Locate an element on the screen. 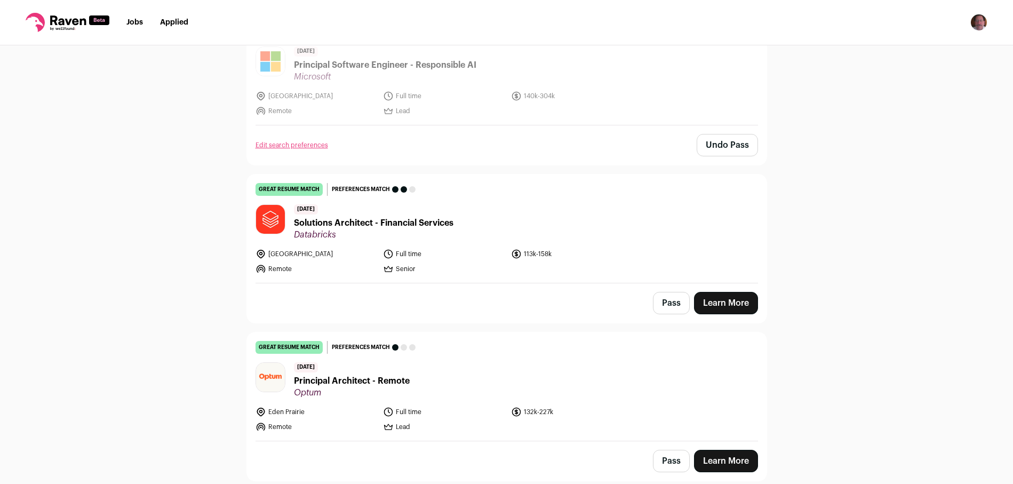  span: Principal Software Engineer - Responsible AI is located at coordinates (385, 65).